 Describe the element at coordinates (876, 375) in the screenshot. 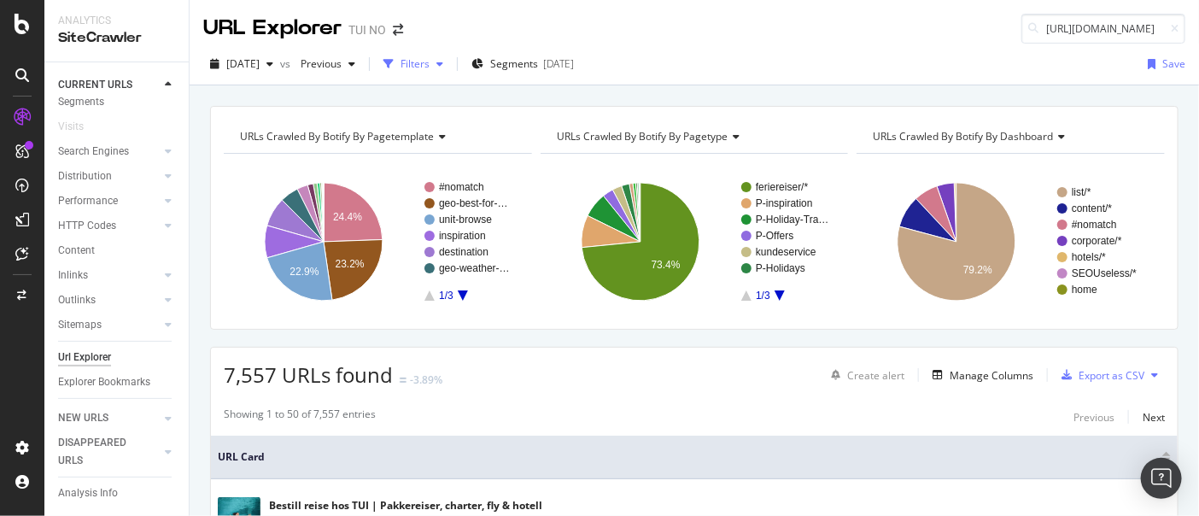

I see `div: Create alert` at that location.